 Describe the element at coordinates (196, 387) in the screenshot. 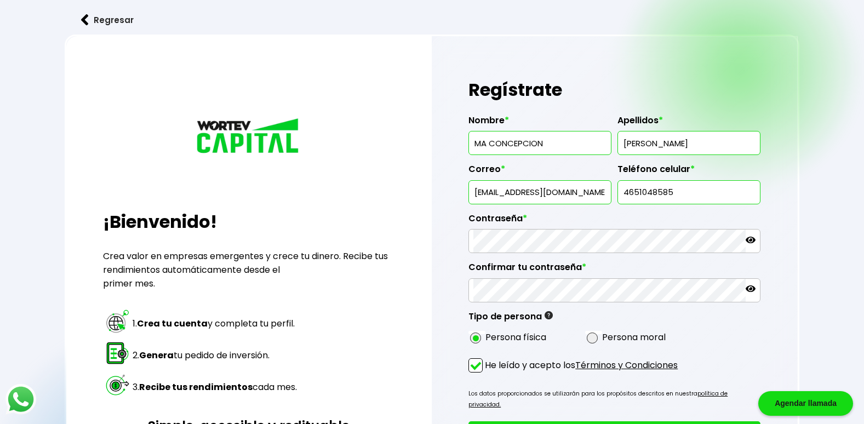

I see `strong: Recibe tus rendimientos` at that location.